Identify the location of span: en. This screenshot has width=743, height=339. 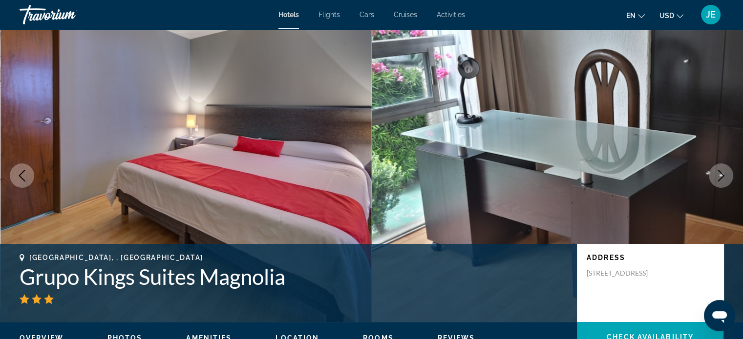
(630, 16).